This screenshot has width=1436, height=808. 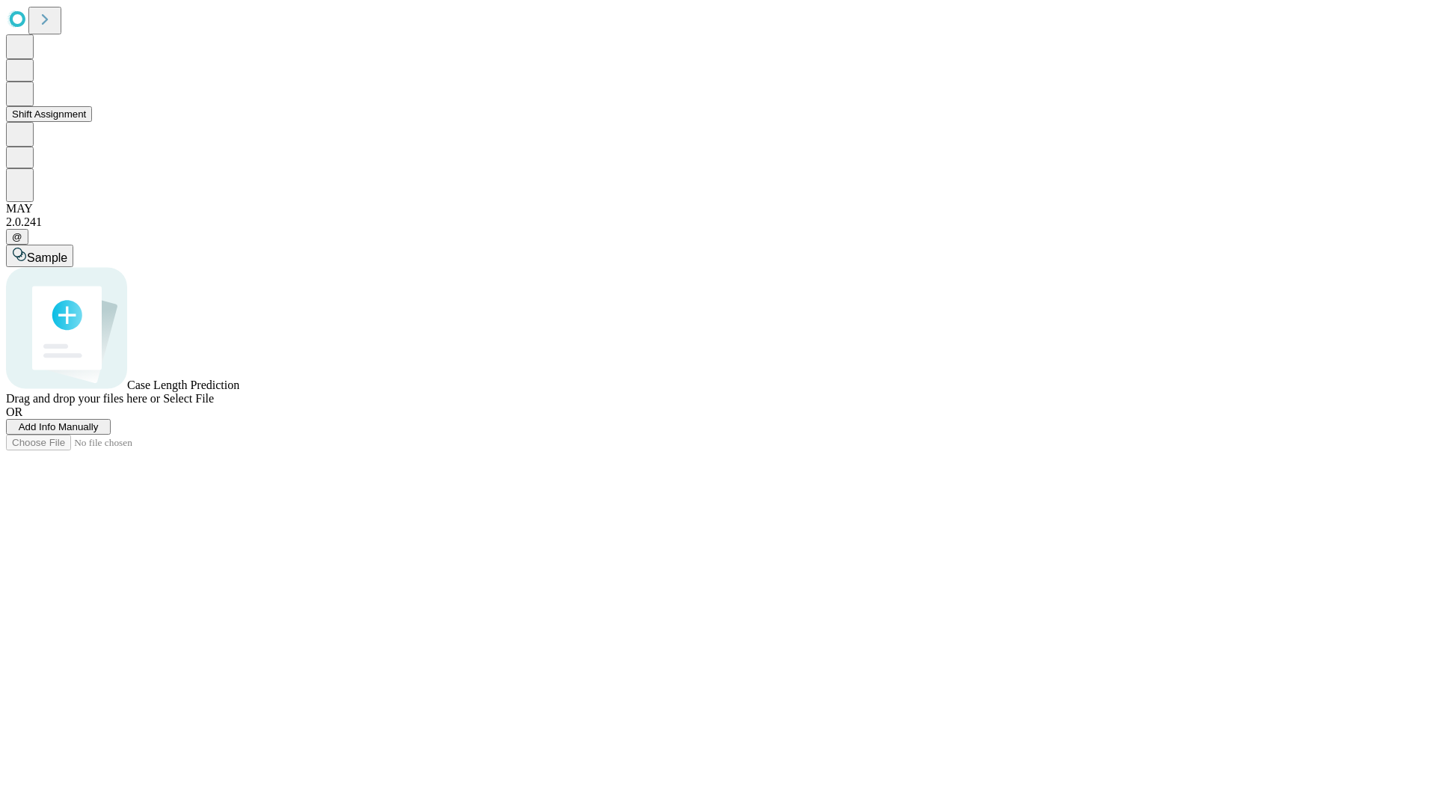 I want to click on span: Add Info Manually, so click(x=58, y=426).